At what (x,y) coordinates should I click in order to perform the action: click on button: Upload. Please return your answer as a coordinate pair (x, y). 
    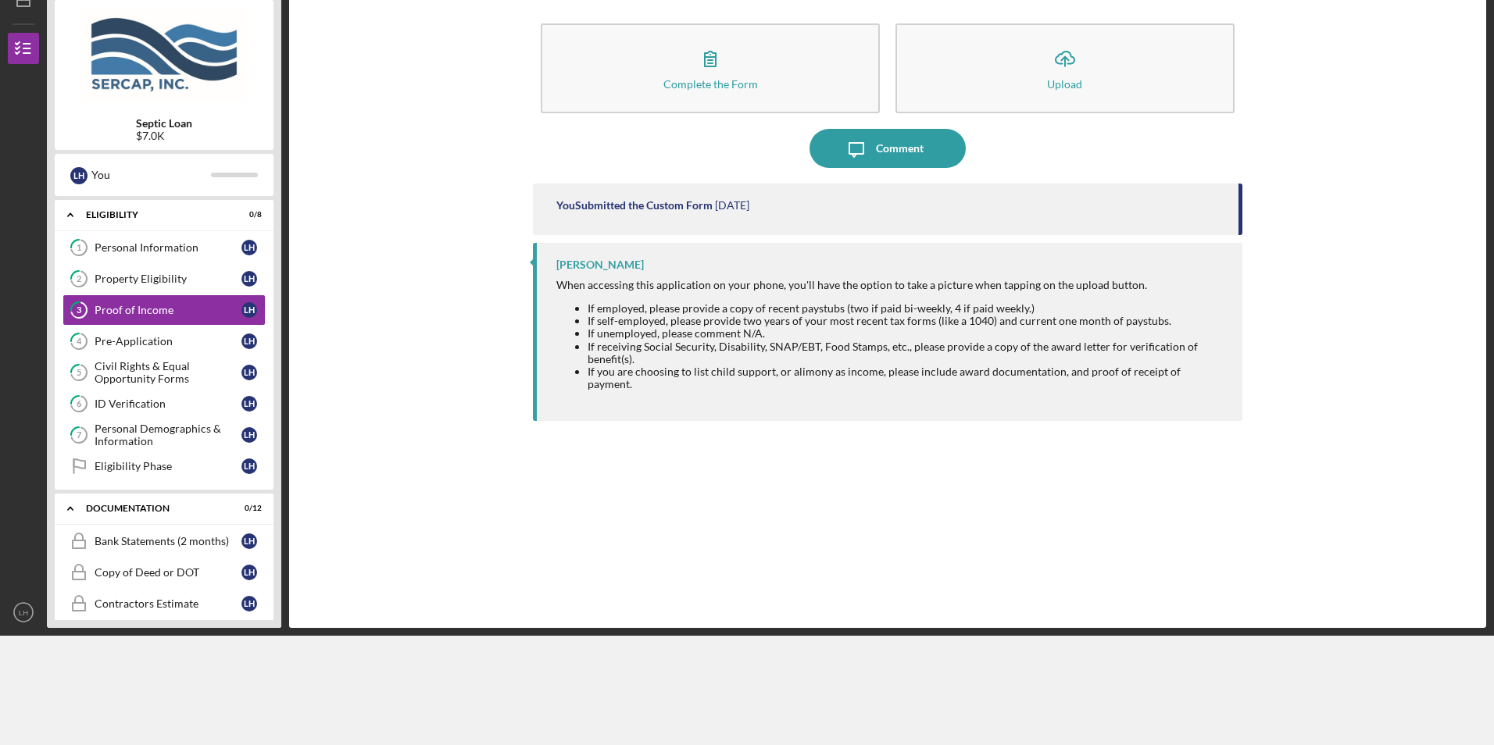
    Looking at the image, I should click on (1065, 68).